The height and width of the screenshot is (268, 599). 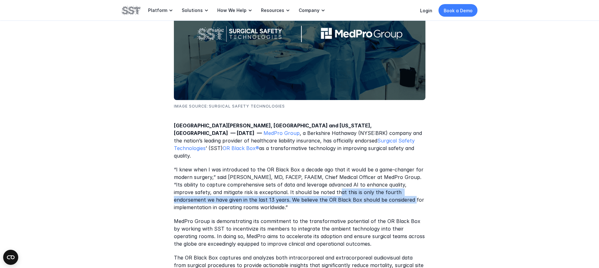 I want to click on p: , a Berkshire Hathaway (NYSE:BRK) company and the nation’s leading provider of healthcare liabili..., so click(x=299, y=141).